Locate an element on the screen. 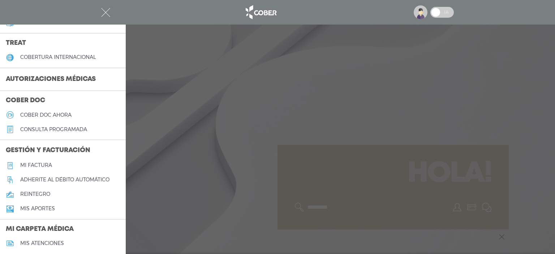 Image resolution: width=555 pixels, height=254 pixels. h5: Mi plan médico is located at coordinates (42, 23).